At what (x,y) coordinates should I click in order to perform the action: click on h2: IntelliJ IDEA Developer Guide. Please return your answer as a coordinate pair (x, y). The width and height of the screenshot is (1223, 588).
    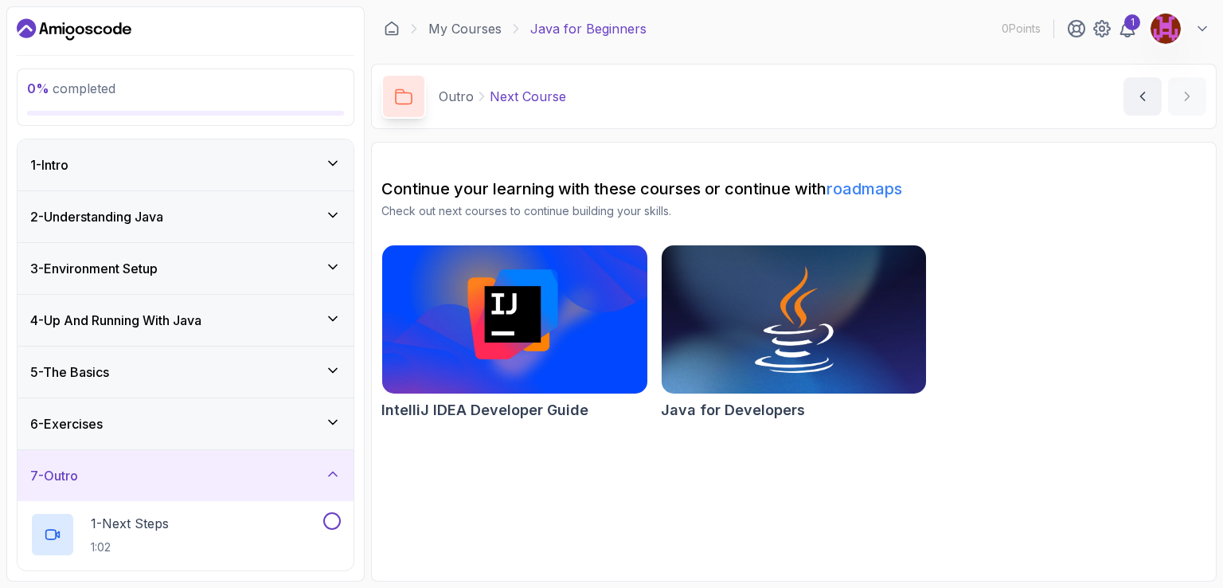
    Looking at the image, I should click on (485, 410).